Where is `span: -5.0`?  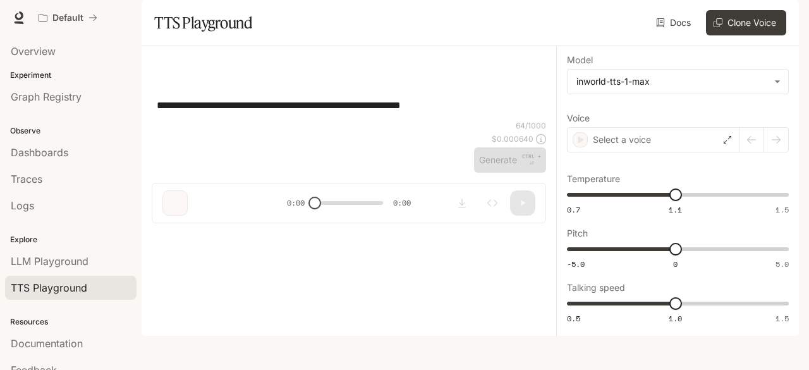 span: -5.0 is located at coordinates (576, 264).